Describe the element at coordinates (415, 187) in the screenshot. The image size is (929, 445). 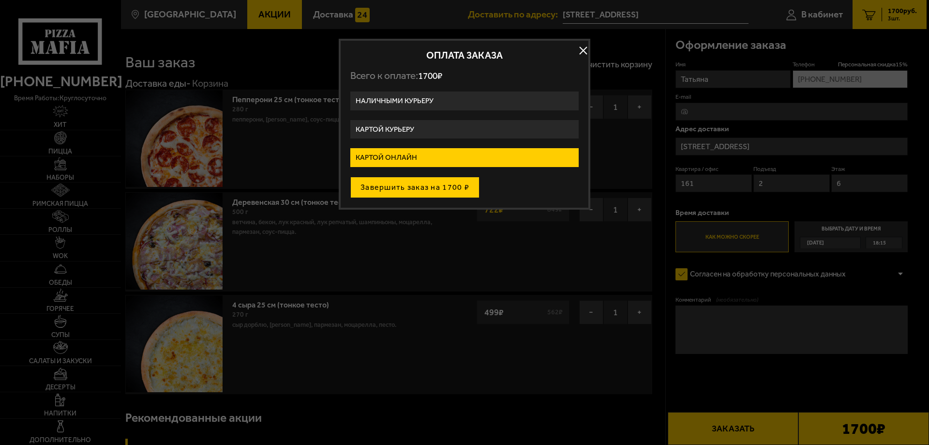
I see `button: Завершить заказ на 1700 ₽` at that location.